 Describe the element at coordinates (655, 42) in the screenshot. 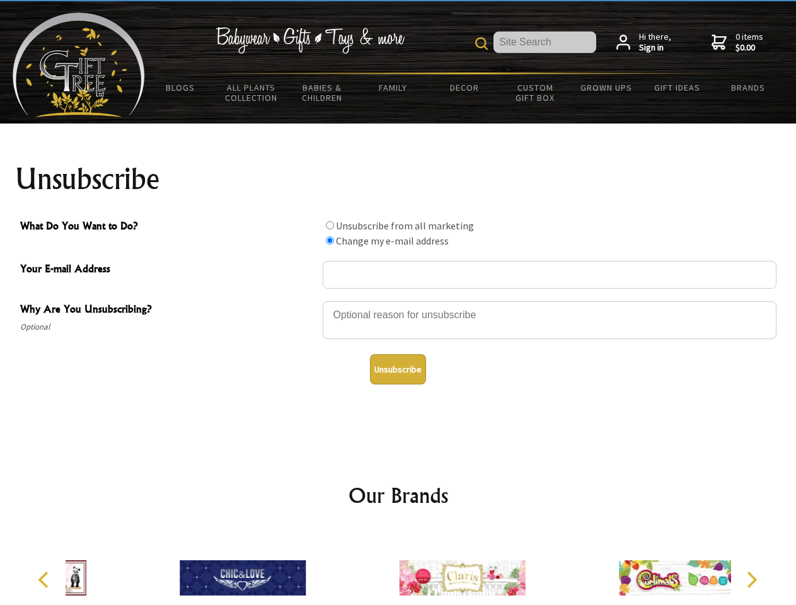

I see `span: Hi there,` at that location.